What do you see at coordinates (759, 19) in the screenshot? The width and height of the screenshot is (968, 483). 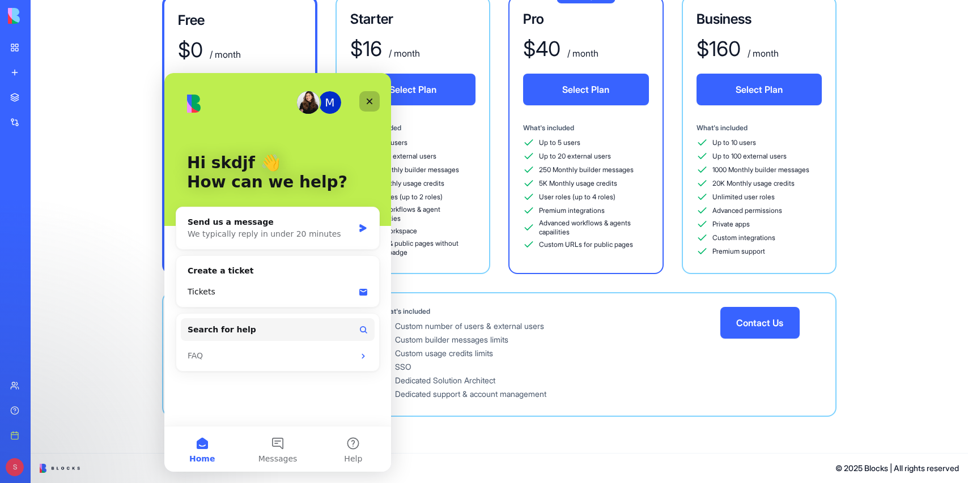 I see `h3: Business` at bounding box center [759, 19].